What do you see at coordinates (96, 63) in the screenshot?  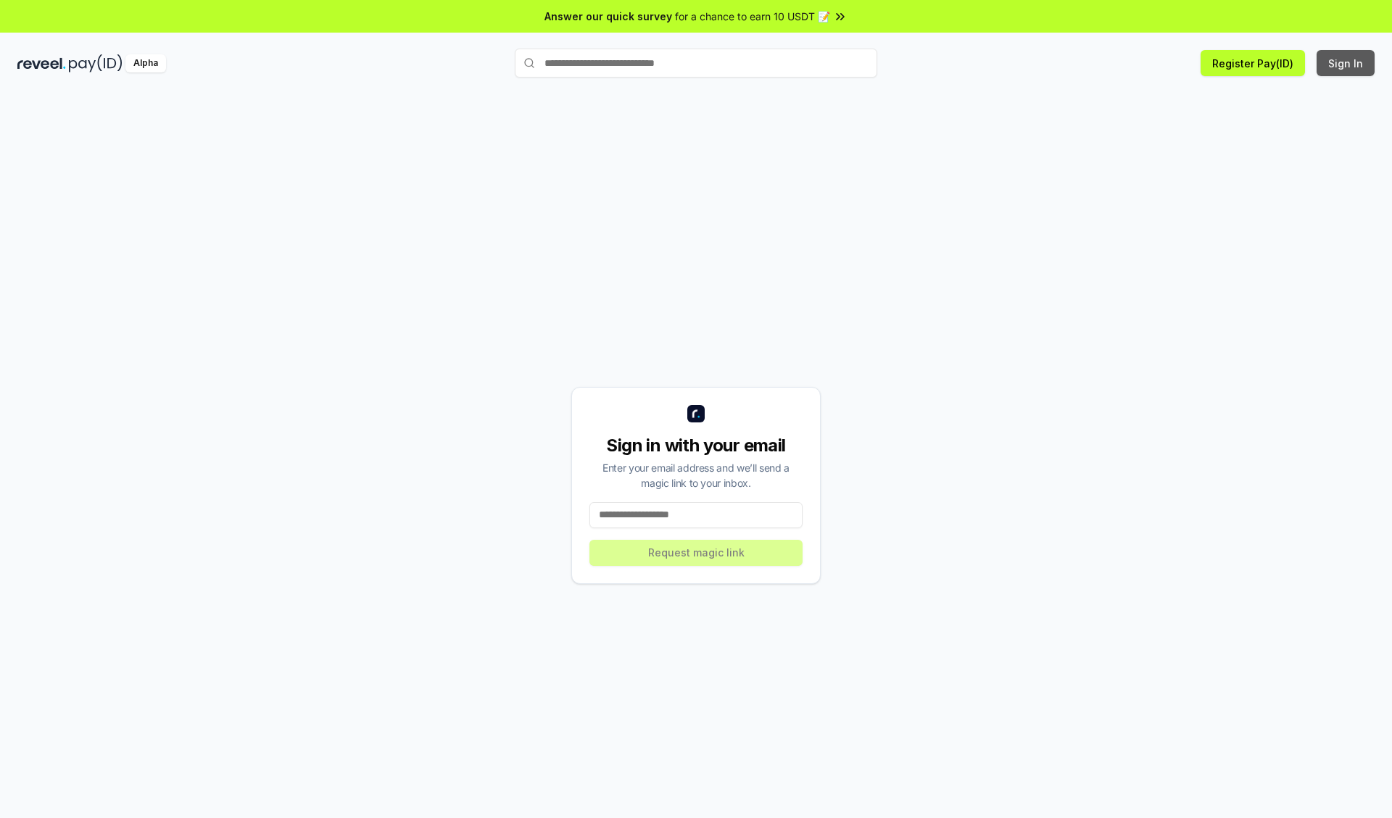 I see `img: pay_id` at bounding box center [96, 63].